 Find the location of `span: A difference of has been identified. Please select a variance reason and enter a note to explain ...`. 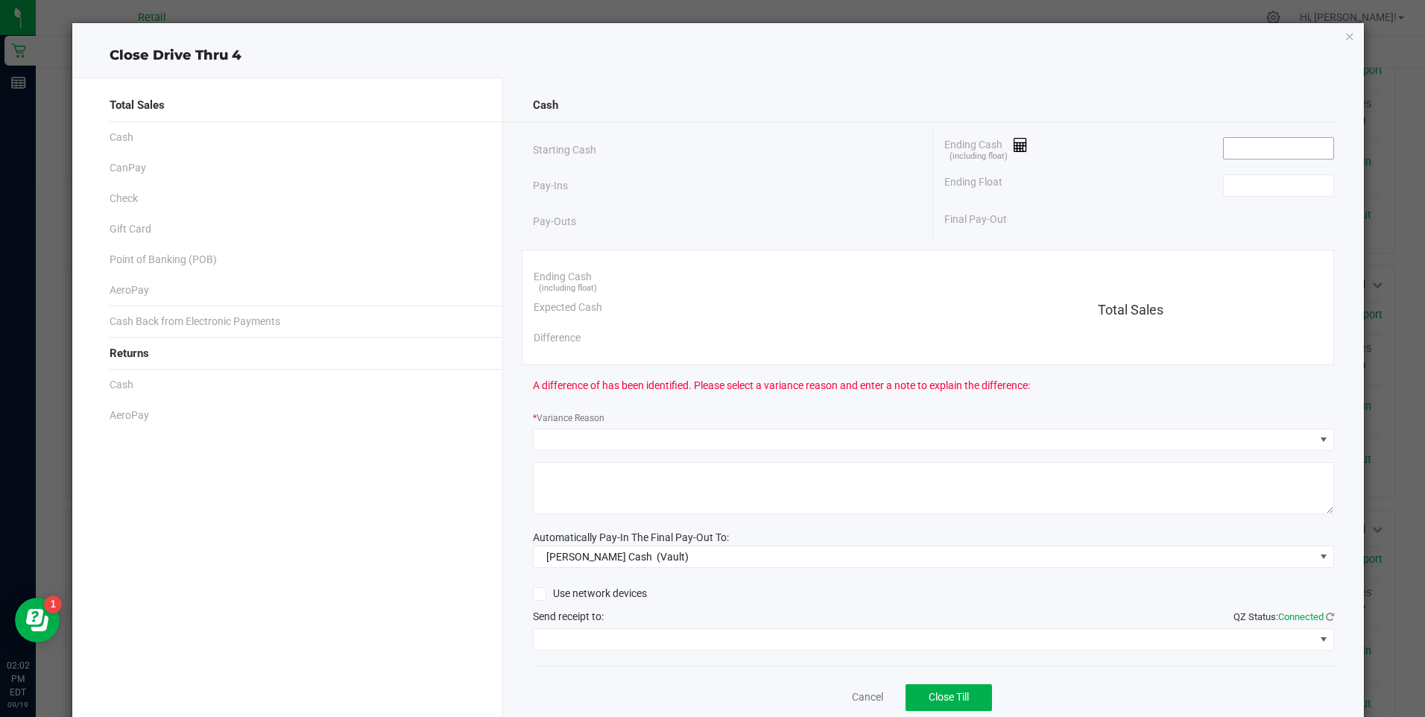

span: A difference of has been identified. Please select a variance reason and enter a note to explain ... is located at coordinates (781, 385).